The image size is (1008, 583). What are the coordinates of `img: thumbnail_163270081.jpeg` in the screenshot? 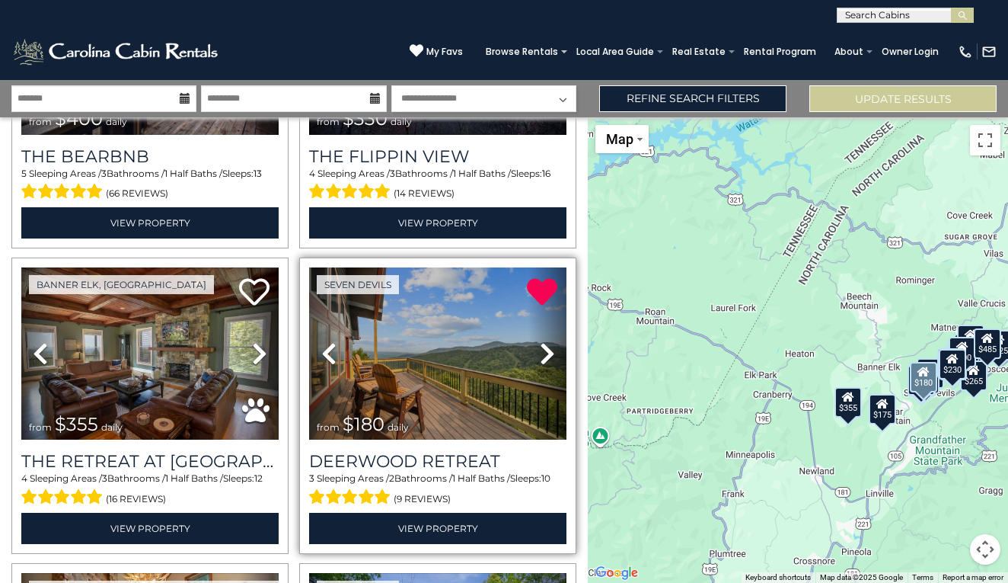 It's located at (150, 353).